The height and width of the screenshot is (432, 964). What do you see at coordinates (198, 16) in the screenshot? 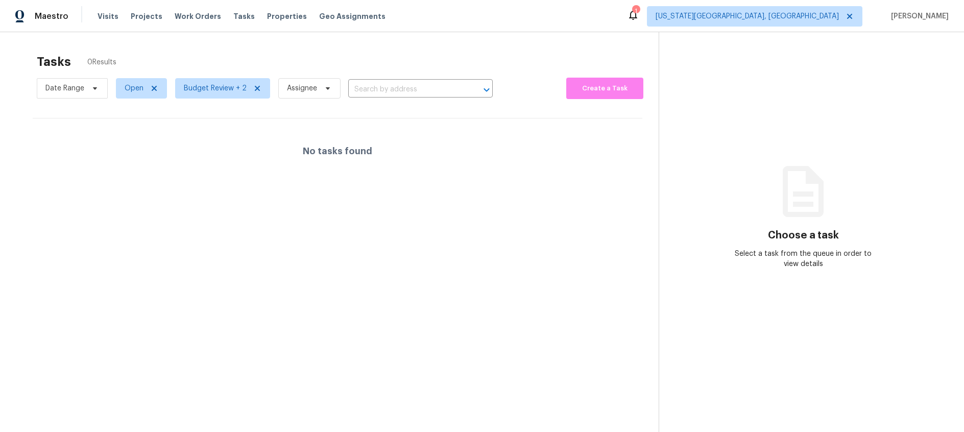
I see `span: Work Orders` at bounding box center [198, 16].